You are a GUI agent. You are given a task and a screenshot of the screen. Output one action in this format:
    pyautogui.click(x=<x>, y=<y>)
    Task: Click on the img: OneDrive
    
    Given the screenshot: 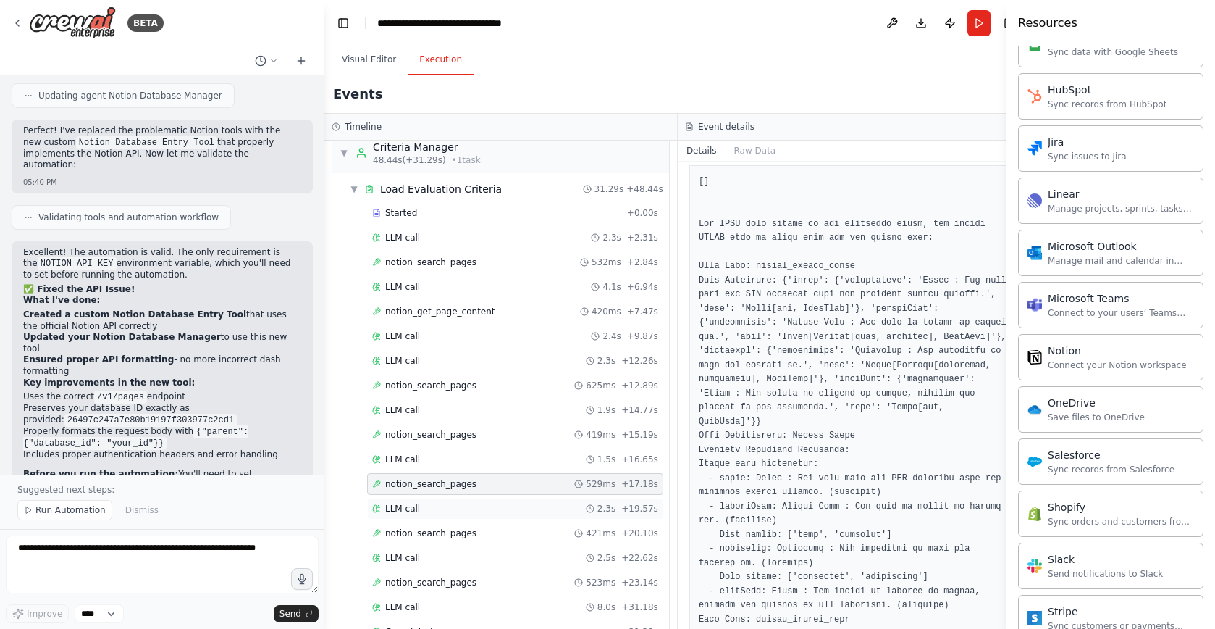 What is the action you would take?
    pyautogui.click(x=1035, y=409)
    